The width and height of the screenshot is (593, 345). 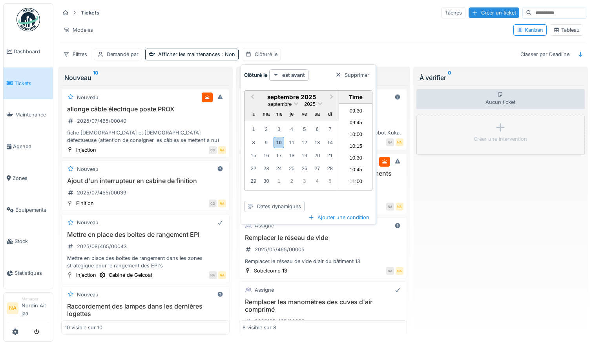 I want to click on div: 2025/08/465/00043, so click(x=102, y=247).